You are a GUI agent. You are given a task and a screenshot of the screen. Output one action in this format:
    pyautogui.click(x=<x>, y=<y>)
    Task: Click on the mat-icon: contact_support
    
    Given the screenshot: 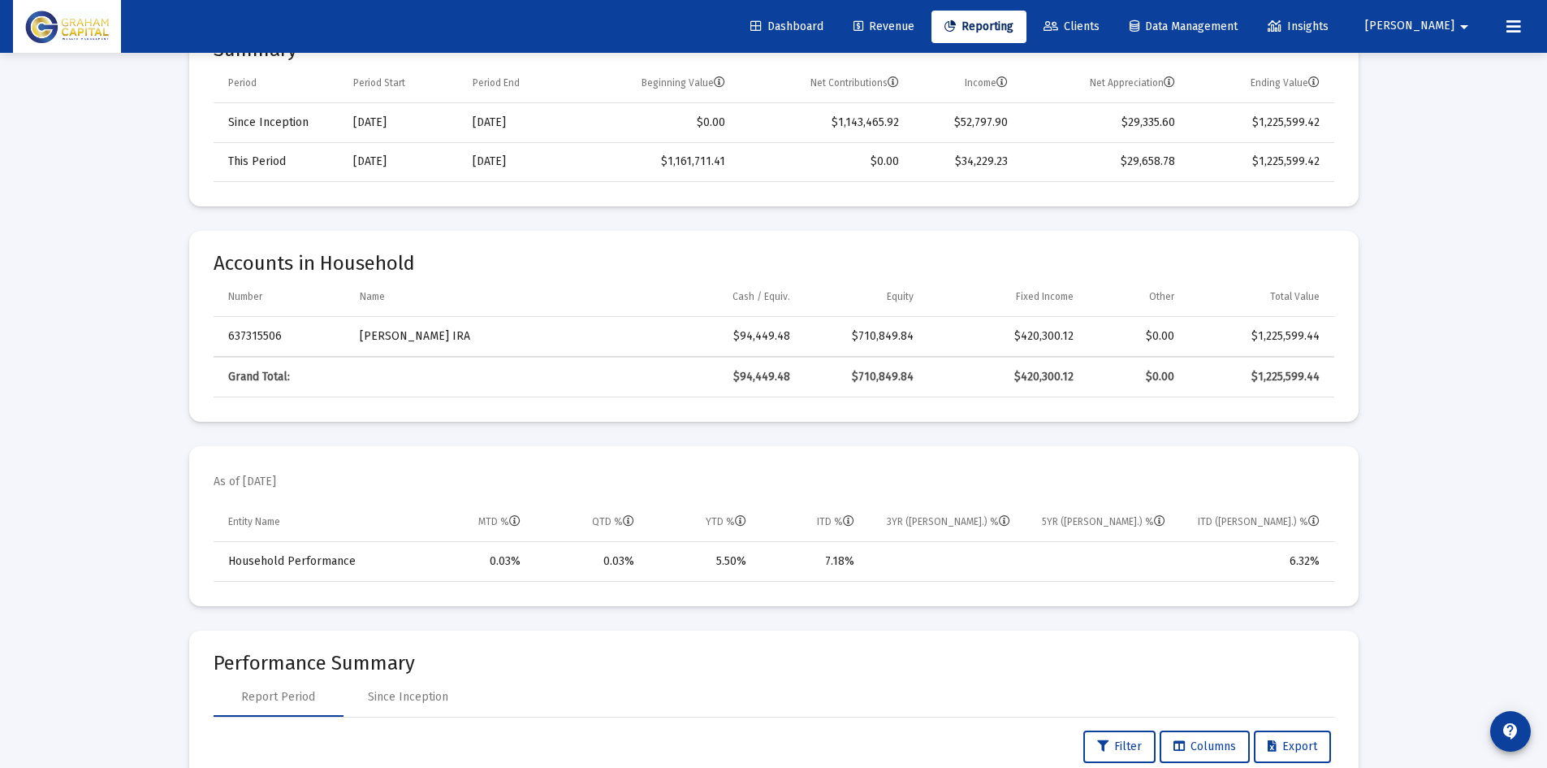 What is the action you would take?
    pyautogui.click(x=1511, y=731)
    